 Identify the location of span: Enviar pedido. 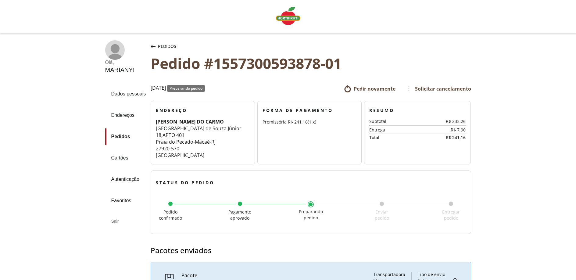
(382, 215).